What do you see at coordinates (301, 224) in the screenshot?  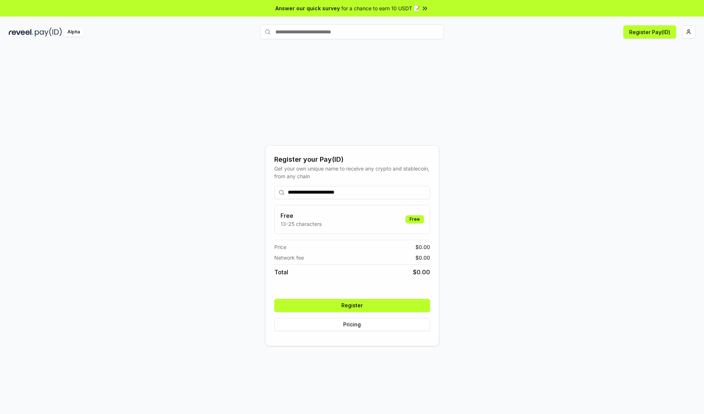 I see `p: 13-25 characters` at bounding box center [301, 224].